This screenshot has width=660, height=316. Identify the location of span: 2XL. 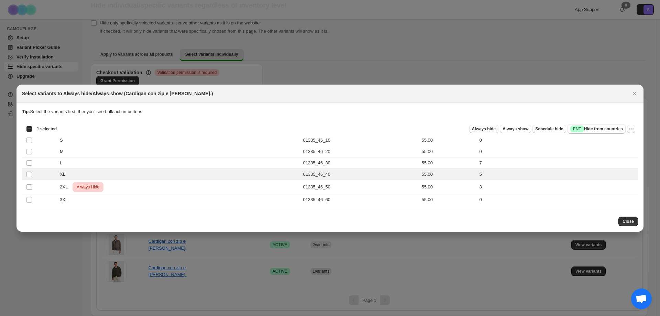
(66, 187).